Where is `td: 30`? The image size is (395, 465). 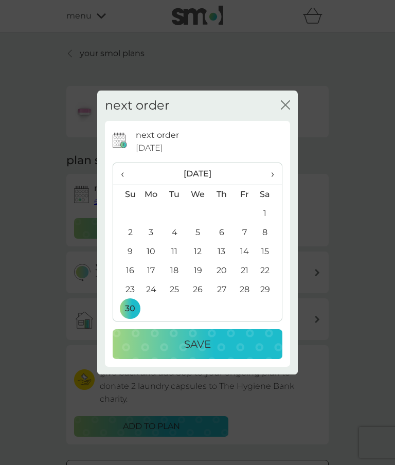 td: 30 is located at coordinates (126, 308).